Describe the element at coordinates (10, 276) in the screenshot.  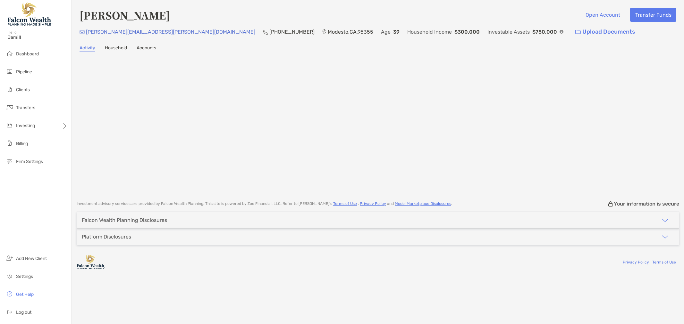
I see `img: settings icon` at that location.